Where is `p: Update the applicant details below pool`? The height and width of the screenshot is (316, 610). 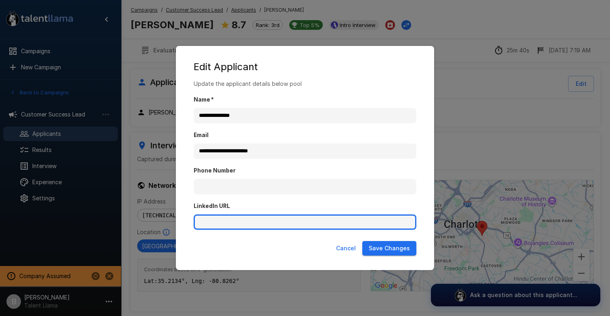
p: Update the applicant details below pool is located at coordinates (305, 84).